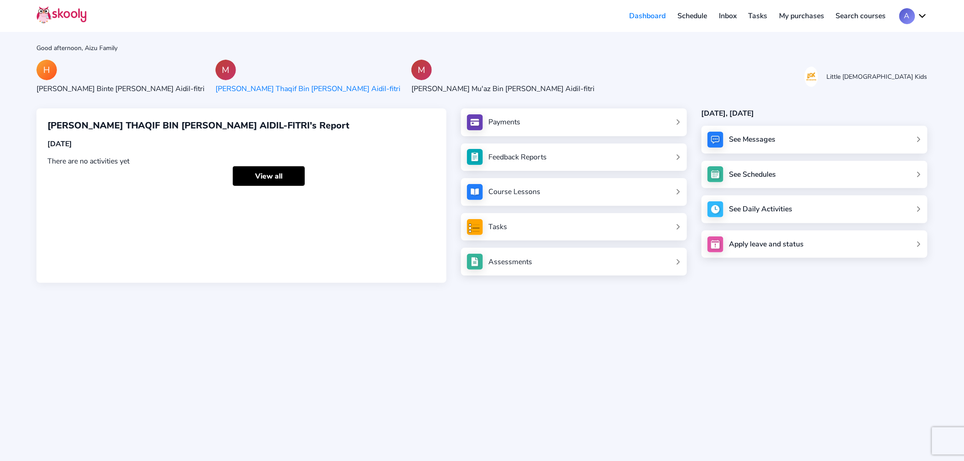 The height and width of the screenshot is (461, 964). What do you see at coordinates (760, 209) in the screenshot?
I see `div: See Daily Activities` at bounding box center [760, 209].